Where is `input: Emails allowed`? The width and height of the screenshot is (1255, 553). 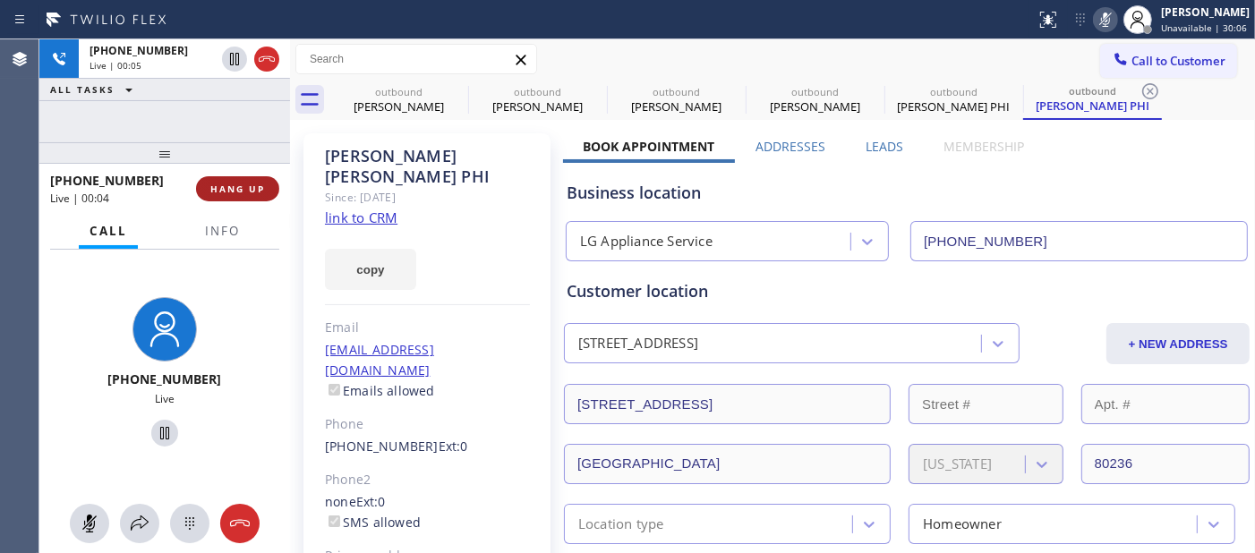 input: Emails allowed is located at coordinates (334, 389).